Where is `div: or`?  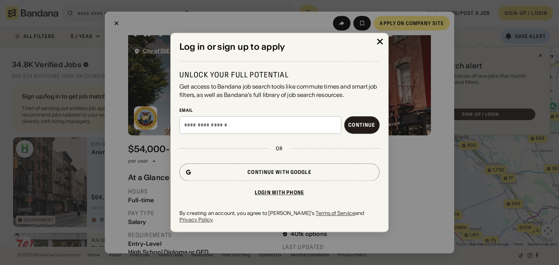 div: or is located at coordinates (279, 149).